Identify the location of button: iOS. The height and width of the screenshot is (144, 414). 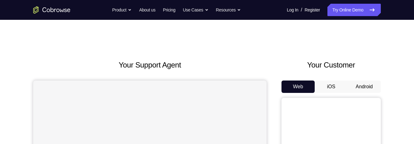
(331, 87).